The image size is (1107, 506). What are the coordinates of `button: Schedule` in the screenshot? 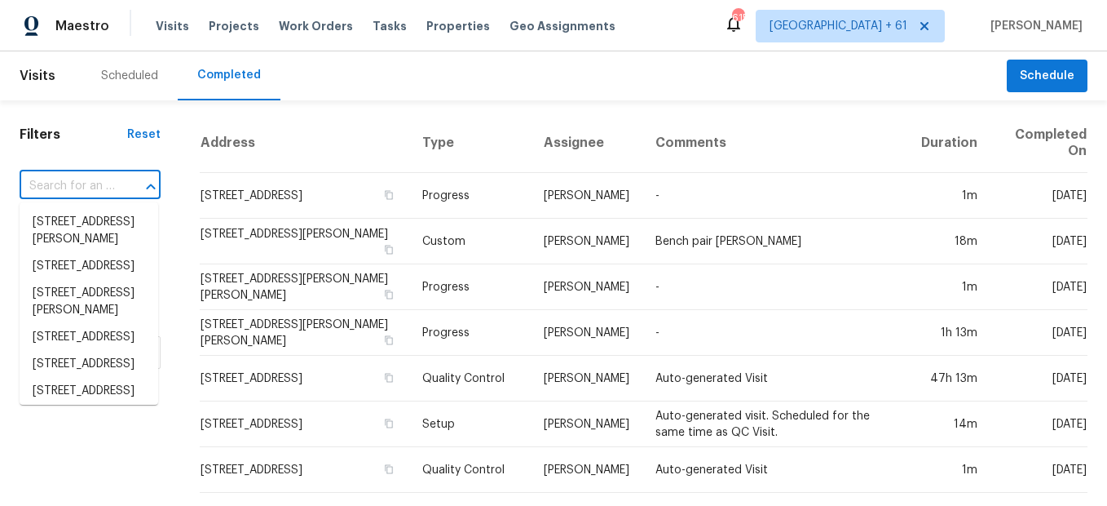 It's located at (1047, 76).